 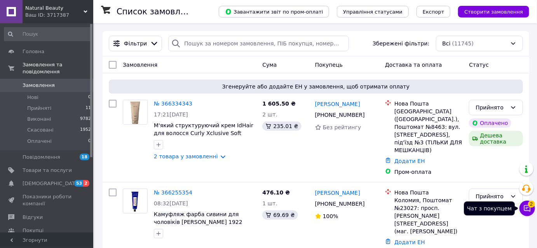 What do you see at coordinates (39, 108) in the screenshot?
I see `span: Прийняті` at bounding box center [39, 108].